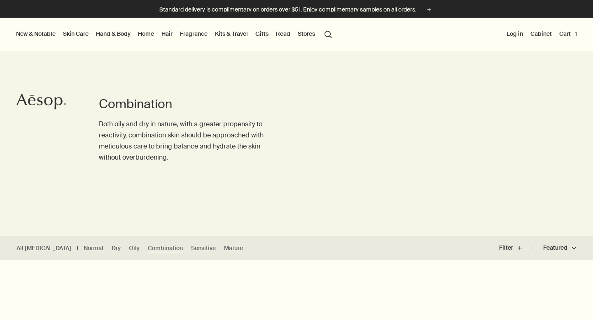 This screenshot has width=593, height=320. Describe the element at coordinates (165, 248) in the screenshot. I see `a: Combination` at that location.